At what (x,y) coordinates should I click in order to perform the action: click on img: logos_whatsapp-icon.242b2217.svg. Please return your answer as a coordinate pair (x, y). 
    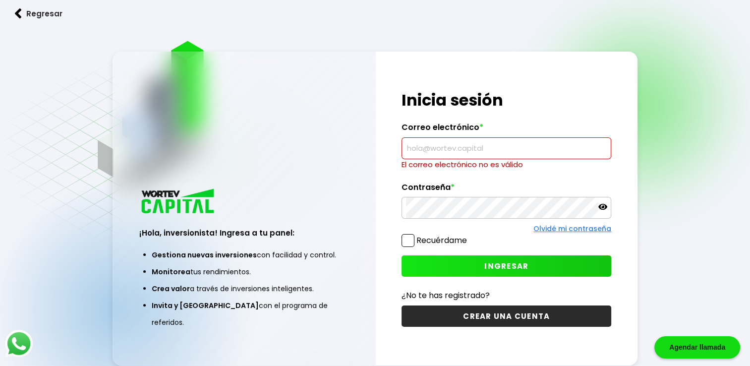
    Looking at the image, I should click on (19, 343).